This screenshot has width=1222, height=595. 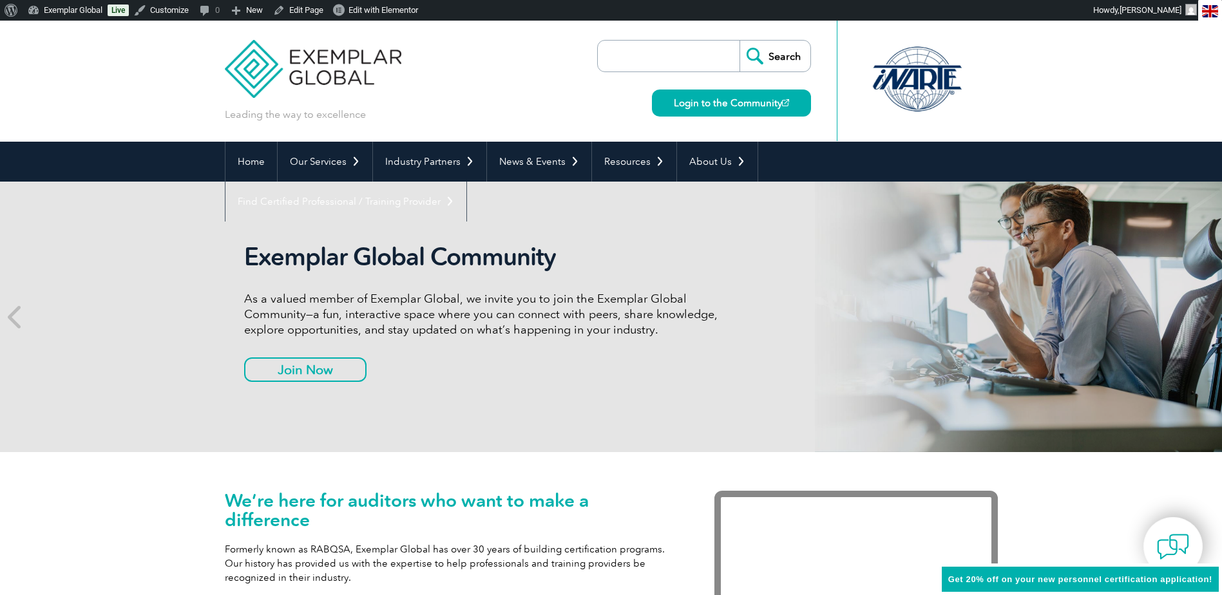 I want to click on img: open_square.png, so click(x=786, y=102).